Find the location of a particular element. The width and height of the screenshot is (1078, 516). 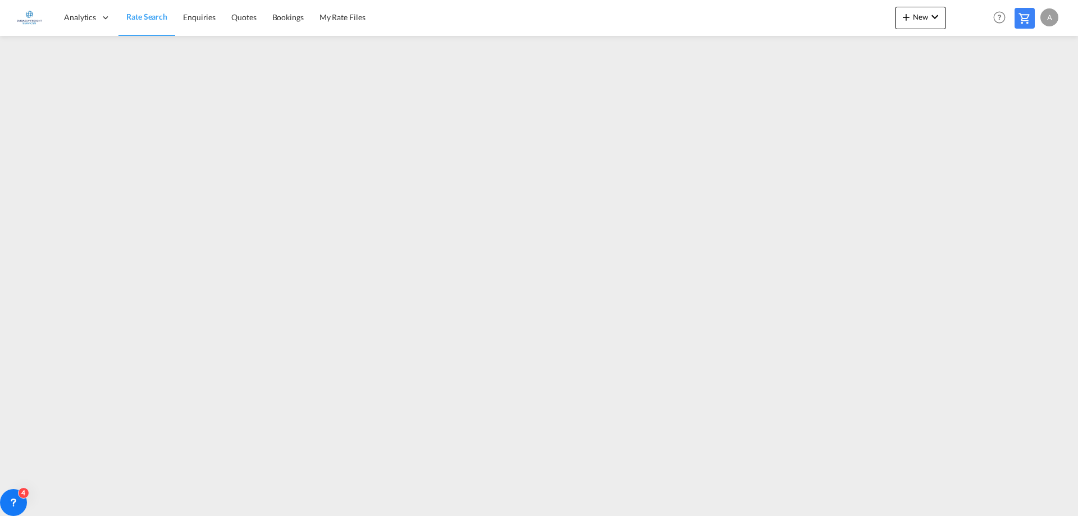

md-icon: icon-plus 400-fg is located at coordinates (906, 17).